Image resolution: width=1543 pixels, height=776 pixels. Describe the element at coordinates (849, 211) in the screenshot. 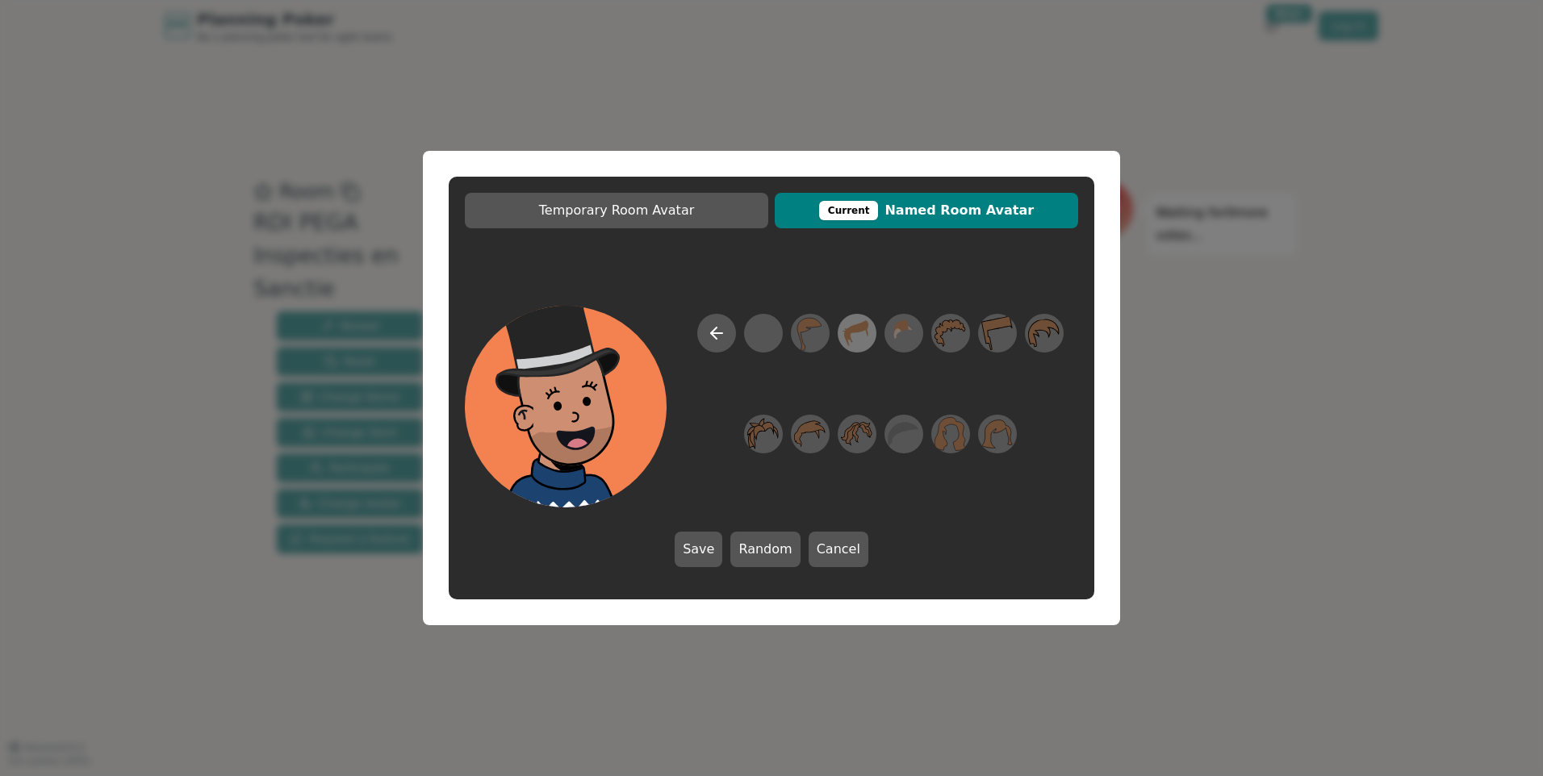

I see `div: This avatar will be displayed in dedicated rooms` at that location.